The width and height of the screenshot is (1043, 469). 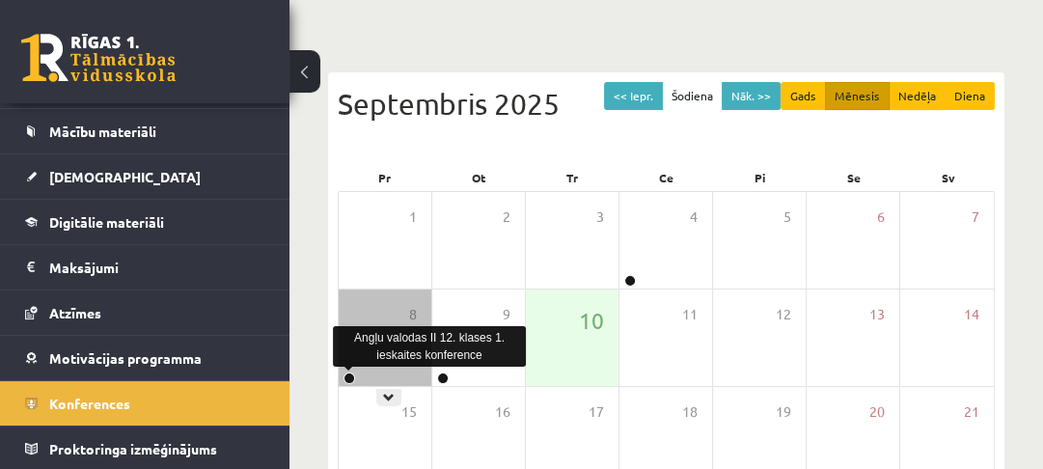 I want to click on span: 7, so click(x=976, y=217).